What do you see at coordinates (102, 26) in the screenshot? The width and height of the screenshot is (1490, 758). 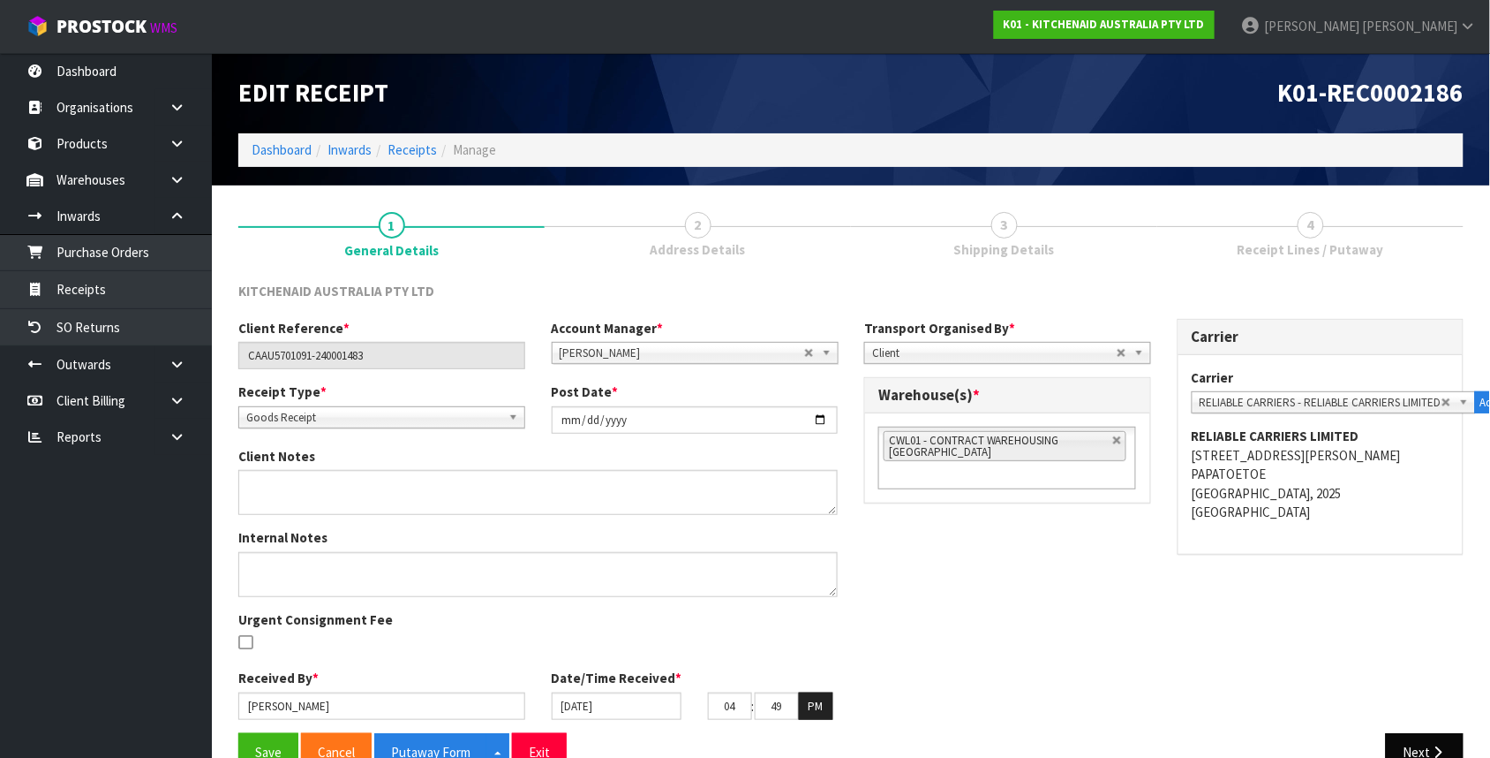 I see `span: ProStock` at bounding box center [102, 26].